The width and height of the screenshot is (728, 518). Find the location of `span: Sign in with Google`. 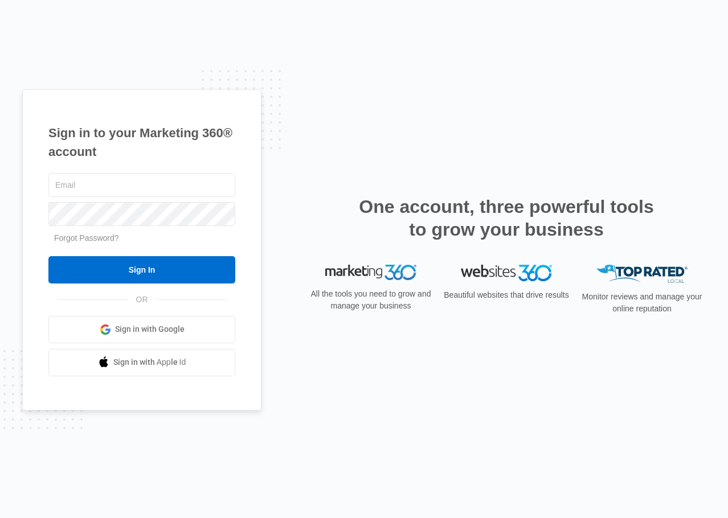

span: Sign in with Google is located at coordinates (150, 329).